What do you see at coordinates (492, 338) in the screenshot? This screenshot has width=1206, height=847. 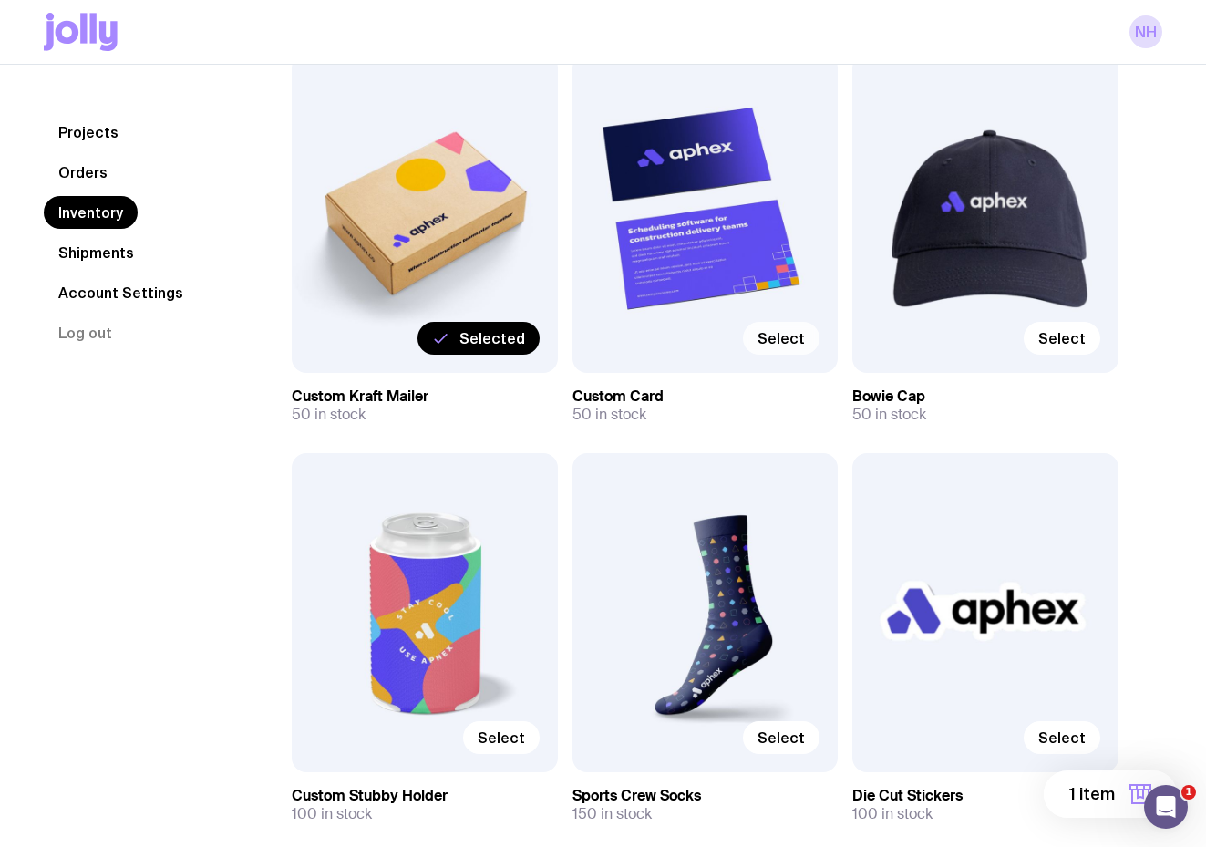 I see `span: Selected` at bounding box center [492, 338].